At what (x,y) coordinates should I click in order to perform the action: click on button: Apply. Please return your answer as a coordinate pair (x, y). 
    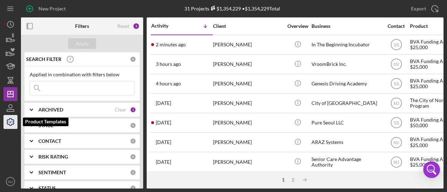
    Looking at the image, I should click on (82, 44).